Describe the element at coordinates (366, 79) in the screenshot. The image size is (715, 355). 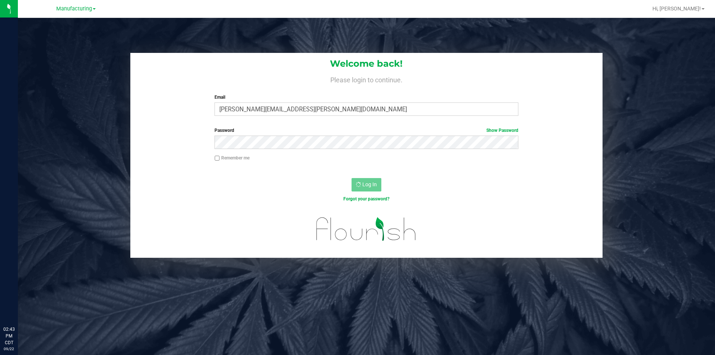
I see `h4: Please login to continue.` at that location.